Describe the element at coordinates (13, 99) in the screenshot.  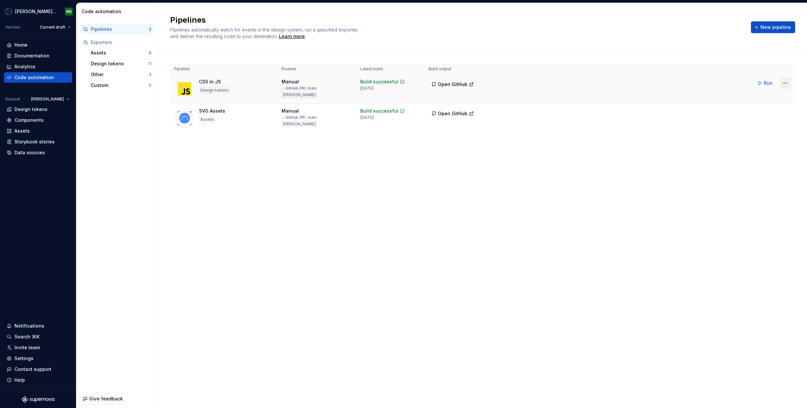
I see `div: Dataset` at that location.